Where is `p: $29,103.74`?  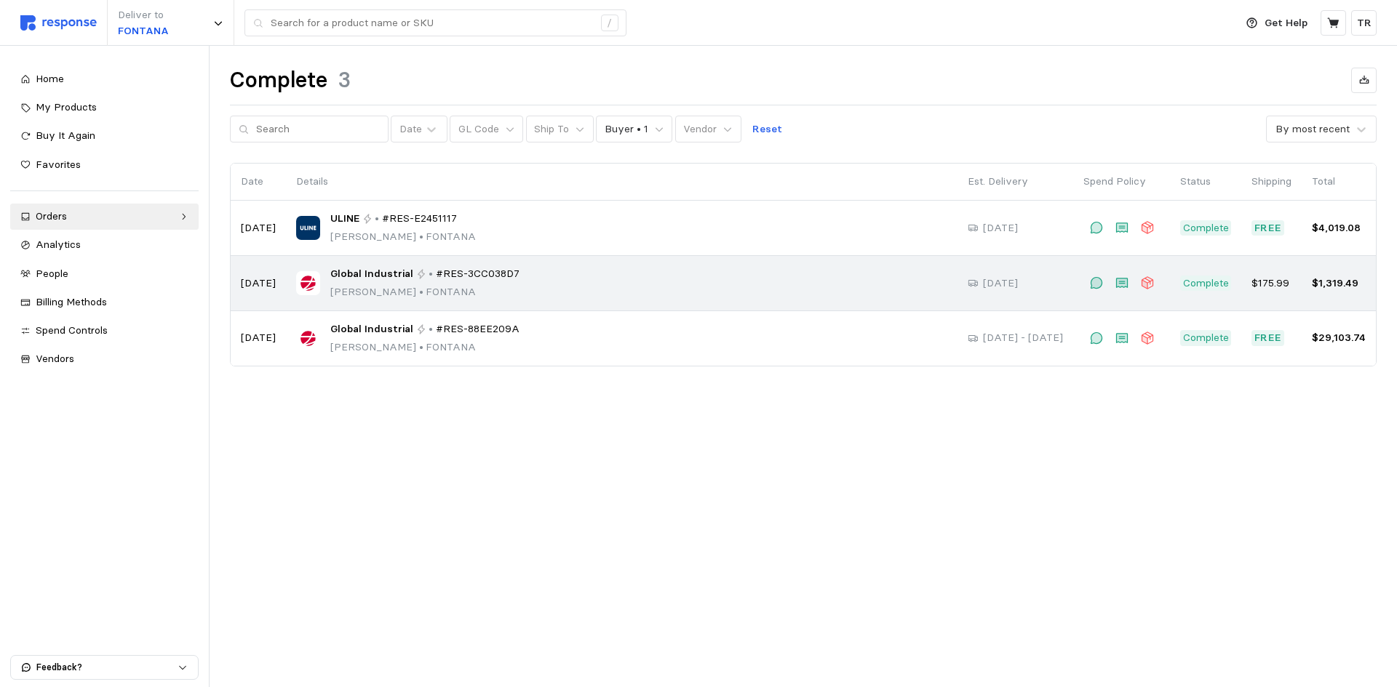 p: $29,103.74 is located at coordinates (1338, 338).